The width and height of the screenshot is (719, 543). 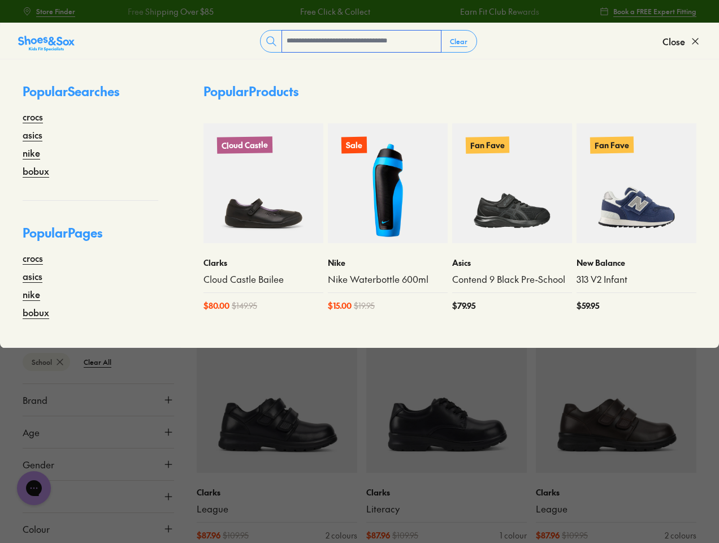 What do you see at coordinates (588, 305) in the screenshot?
I see `span: $ 59.95` at bounding box center [588, 305].